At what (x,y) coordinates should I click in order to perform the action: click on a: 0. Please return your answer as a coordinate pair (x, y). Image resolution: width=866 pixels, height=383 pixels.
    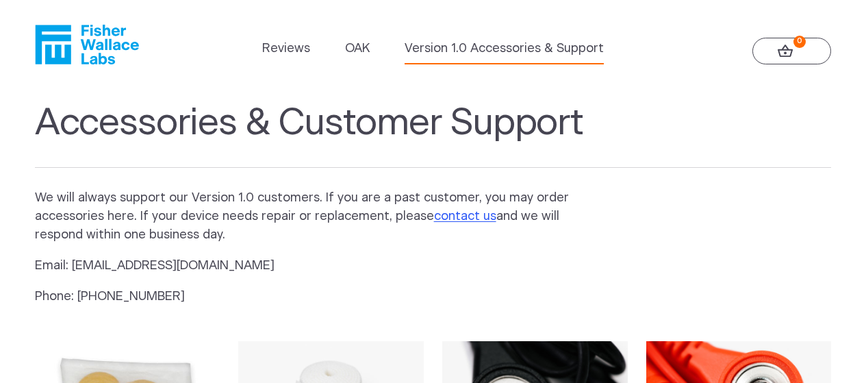
    Looking at the image, I should click on (792, 51).